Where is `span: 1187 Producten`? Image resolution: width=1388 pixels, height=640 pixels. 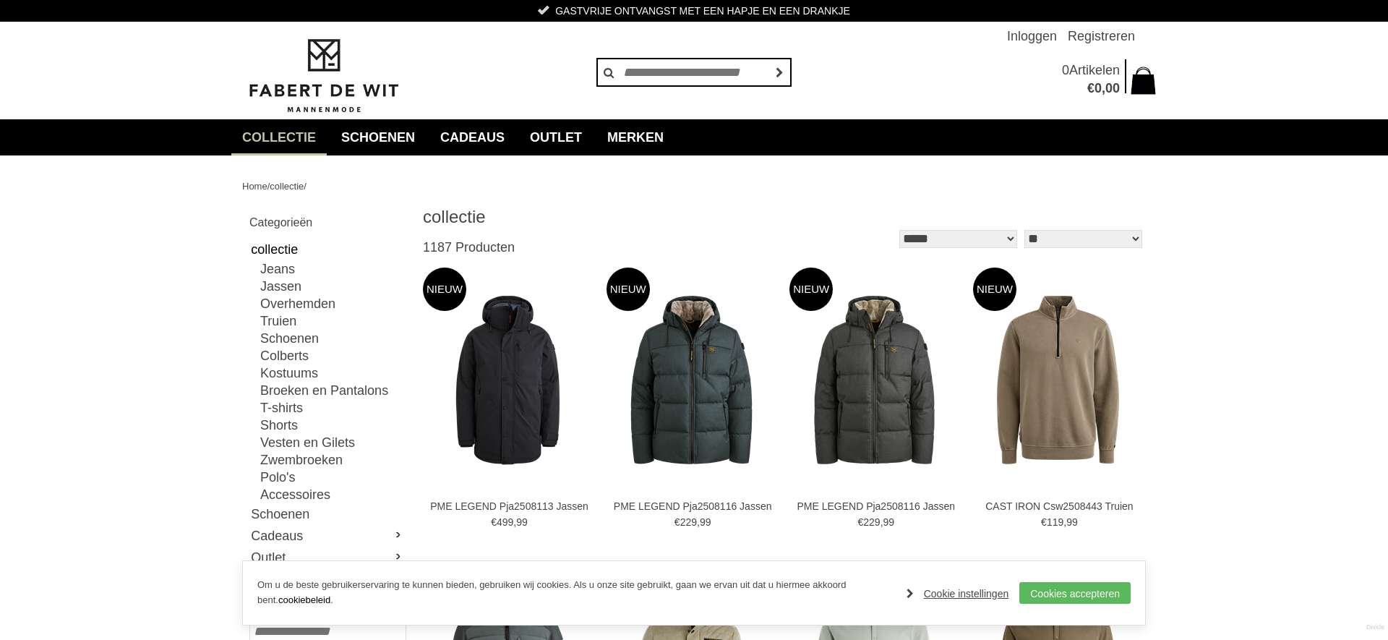 span: 1187 Producten is located at coordinates (468, 247).